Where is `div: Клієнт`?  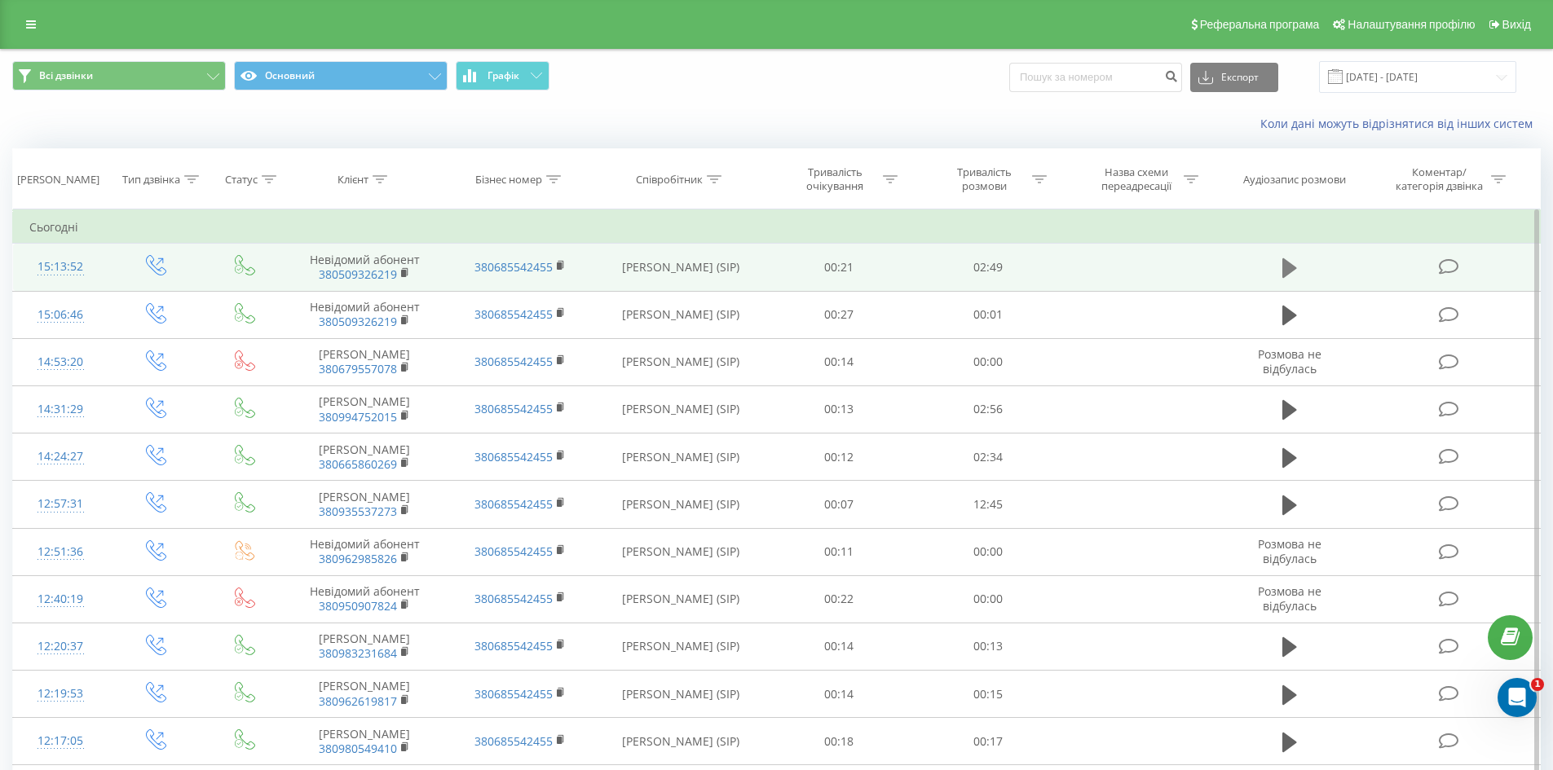 div: Клієнт is located at coordinates (353, 179).